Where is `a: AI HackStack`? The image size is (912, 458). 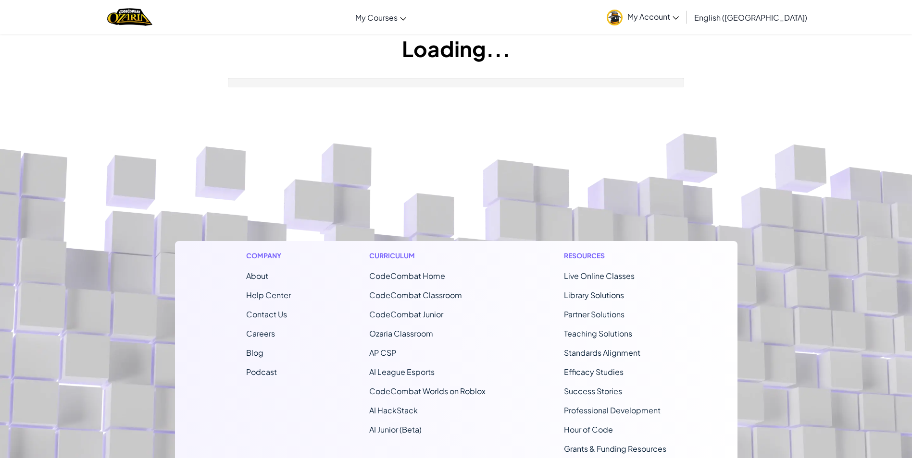 a: AI HackStack is located at coordinates (393, 410).